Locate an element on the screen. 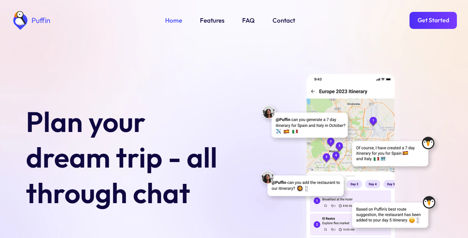  a: Features is located at coordinates (212, 20).